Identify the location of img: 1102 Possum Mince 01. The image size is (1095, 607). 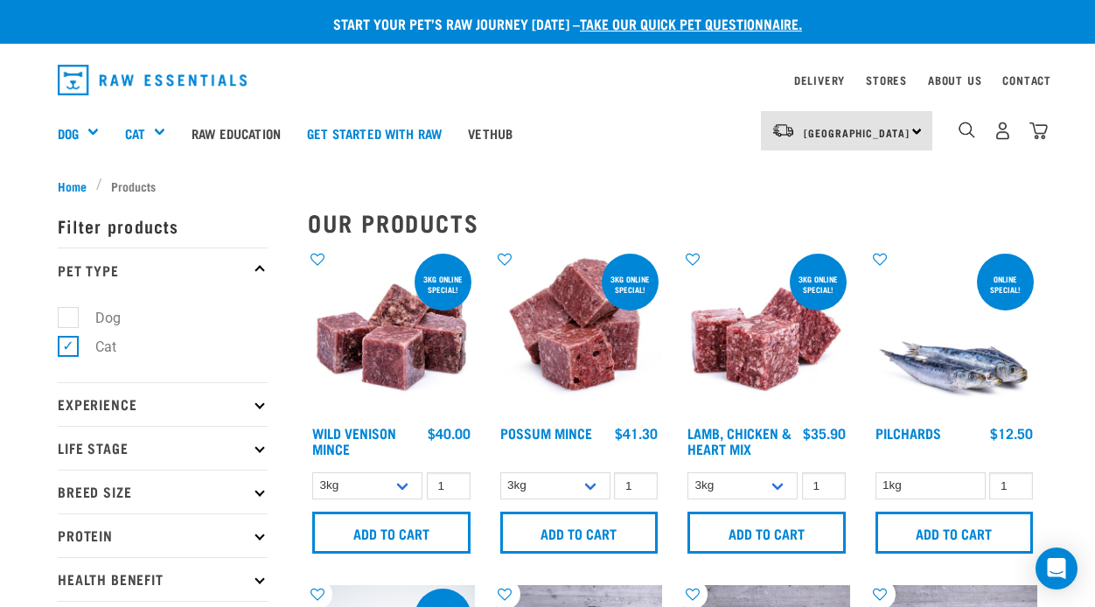
(579, 333).